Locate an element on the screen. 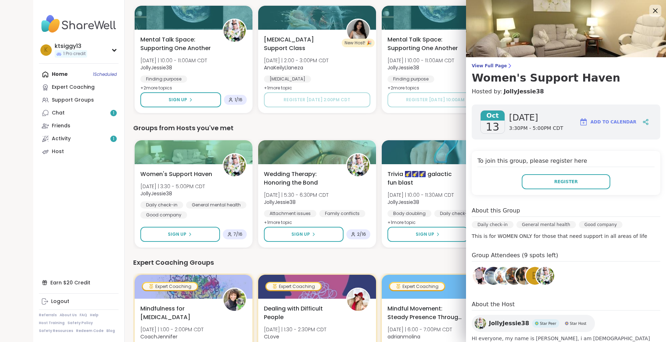 The image size is (666, 342). img: ShareWell Nav Logo is located at coordinates (79, 24).